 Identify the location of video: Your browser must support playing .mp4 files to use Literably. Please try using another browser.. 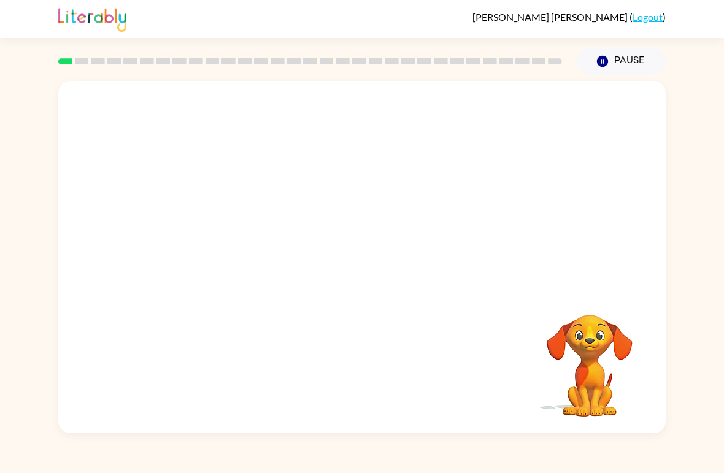
(590, 357).